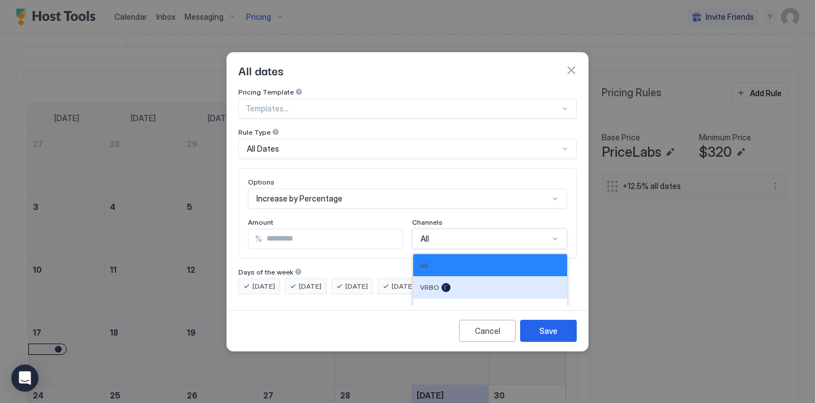 The width and height of the screenshot is (815, 403). Describe the element at coordinates (549, 331) in the screenshot. I see `div: Save` at that location.